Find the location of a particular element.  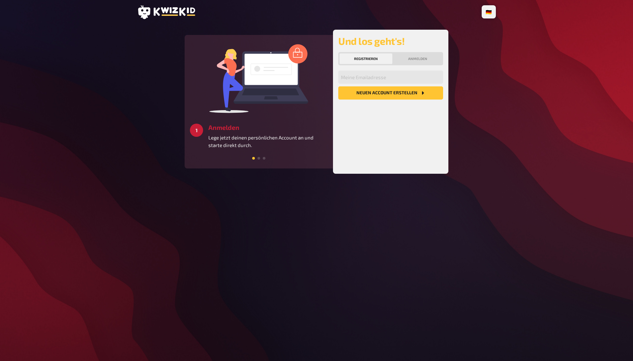

img: log in is located at coordinates (259, 78).